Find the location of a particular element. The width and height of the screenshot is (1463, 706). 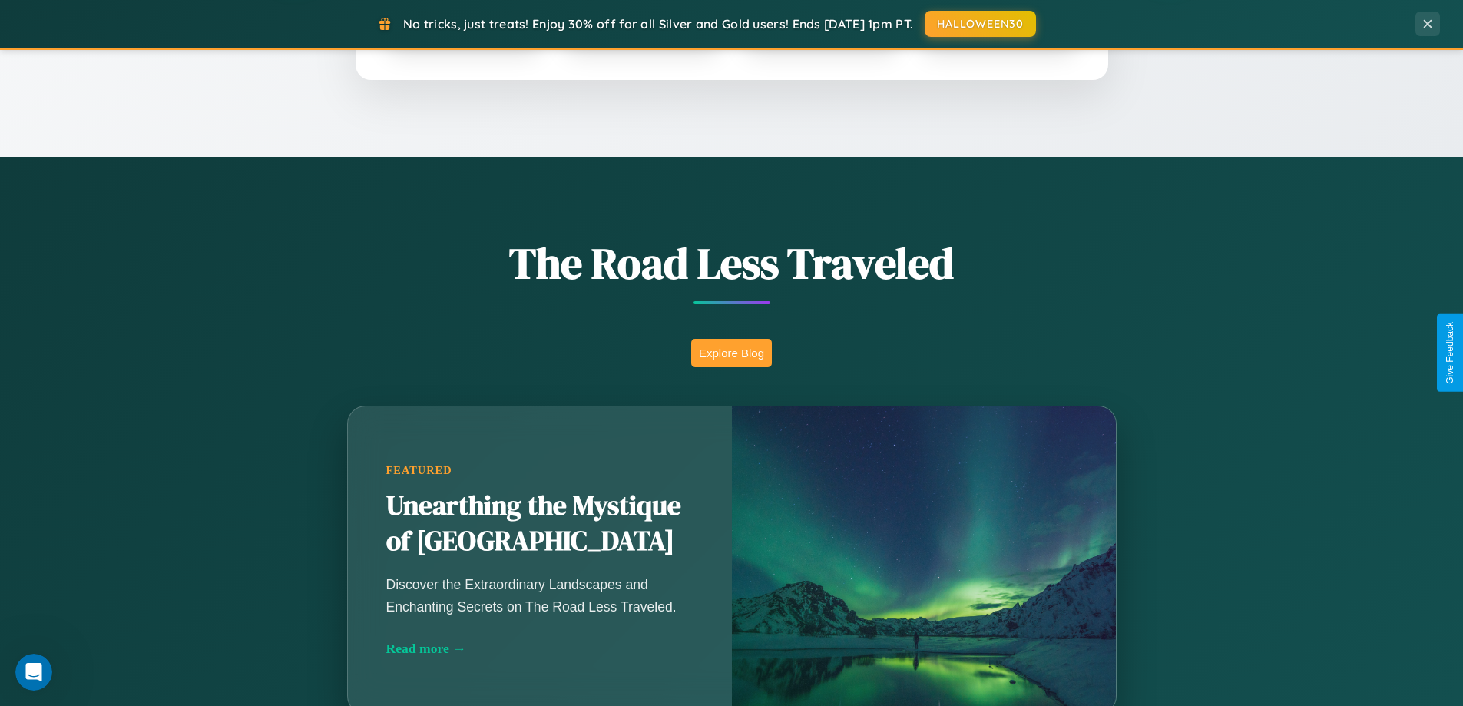

div: Featured is located at coordinates (540, 470).